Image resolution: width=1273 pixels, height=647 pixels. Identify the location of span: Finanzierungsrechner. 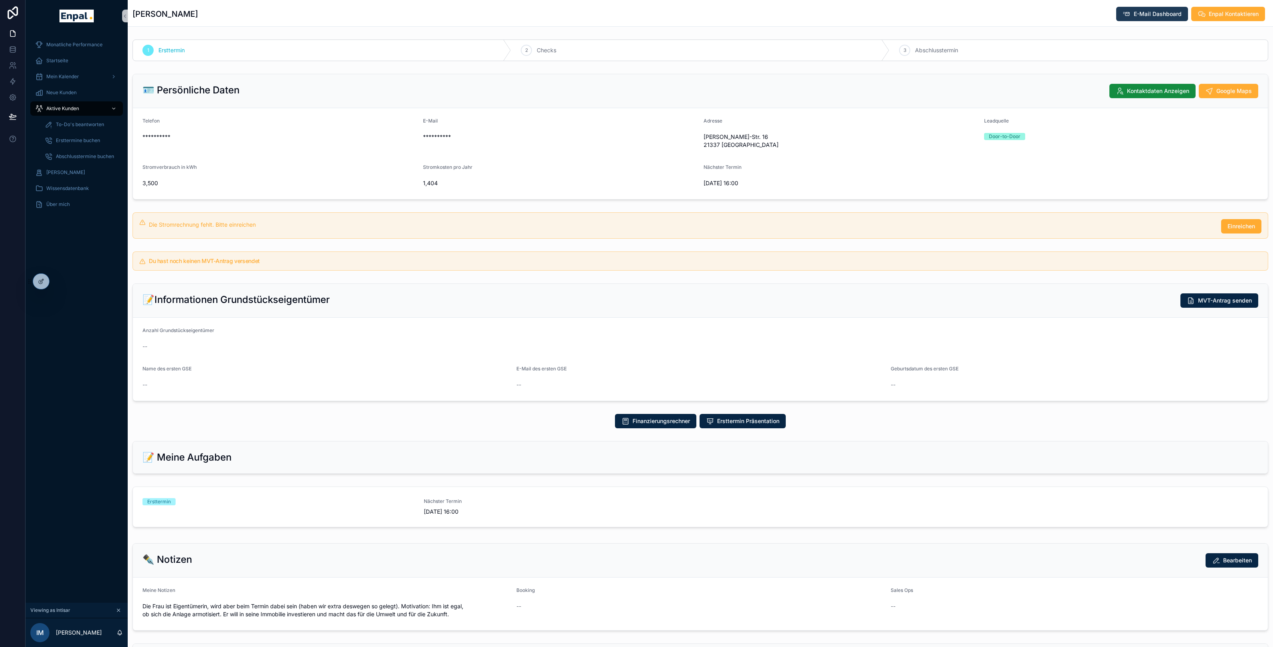
(661, 421).